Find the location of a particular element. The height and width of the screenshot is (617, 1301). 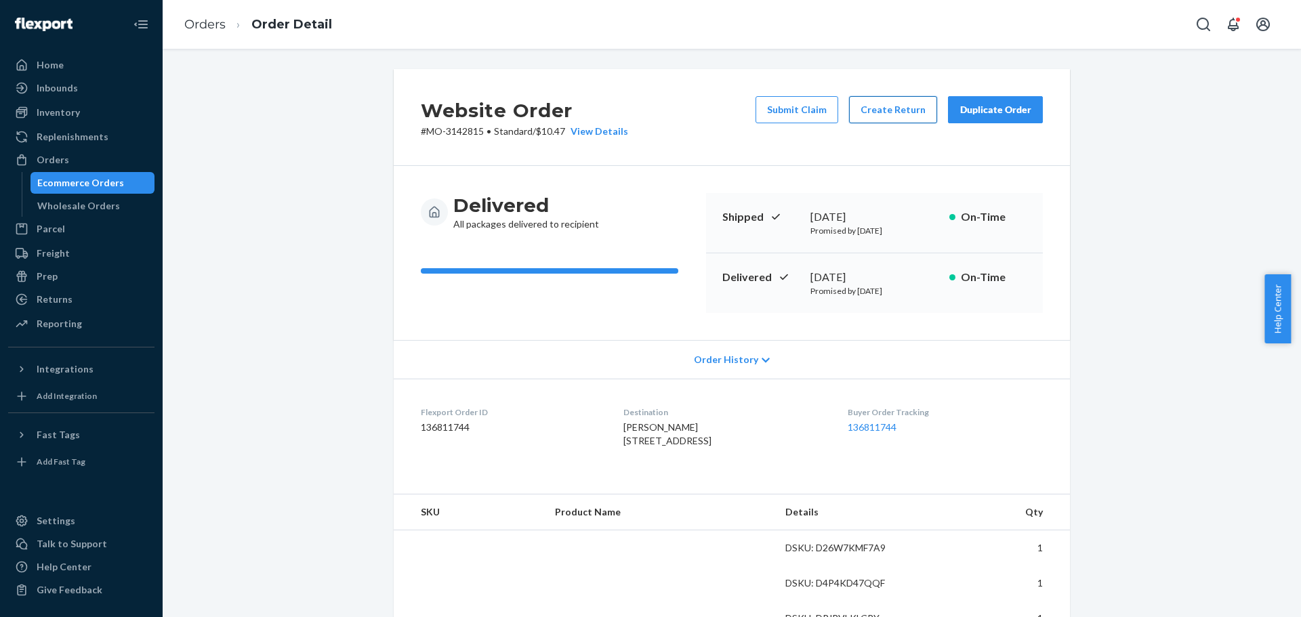

a: Order Detail is located at coordinates (291, 24).